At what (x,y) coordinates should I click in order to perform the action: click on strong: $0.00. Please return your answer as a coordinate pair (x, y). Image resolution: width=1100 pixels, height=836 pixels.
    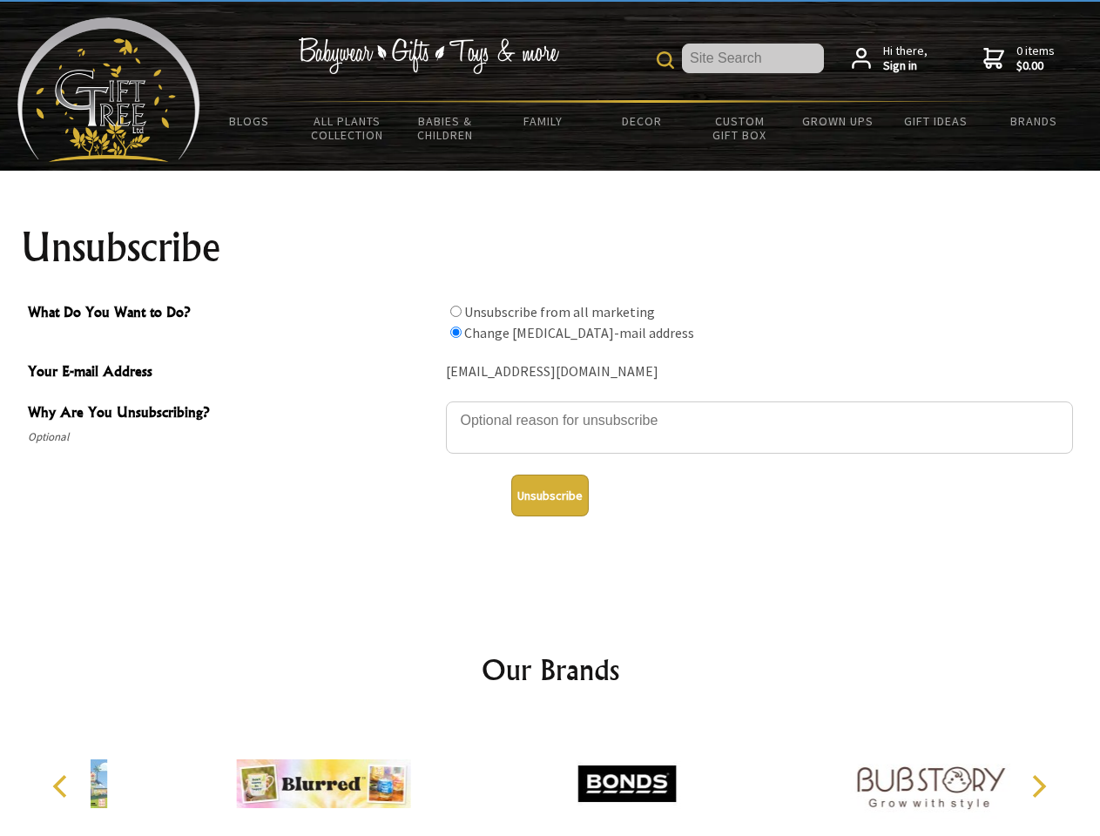
    Looking at the image, I should click on (1036, 66).